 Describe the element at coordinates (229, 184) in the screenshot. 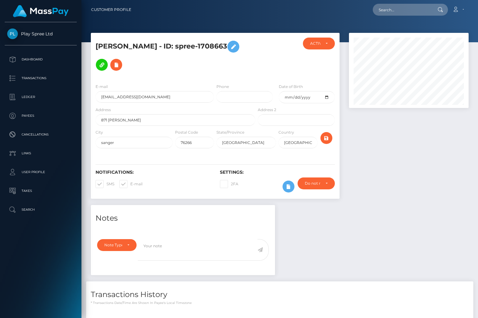

I see `label: 2FA` at that location.